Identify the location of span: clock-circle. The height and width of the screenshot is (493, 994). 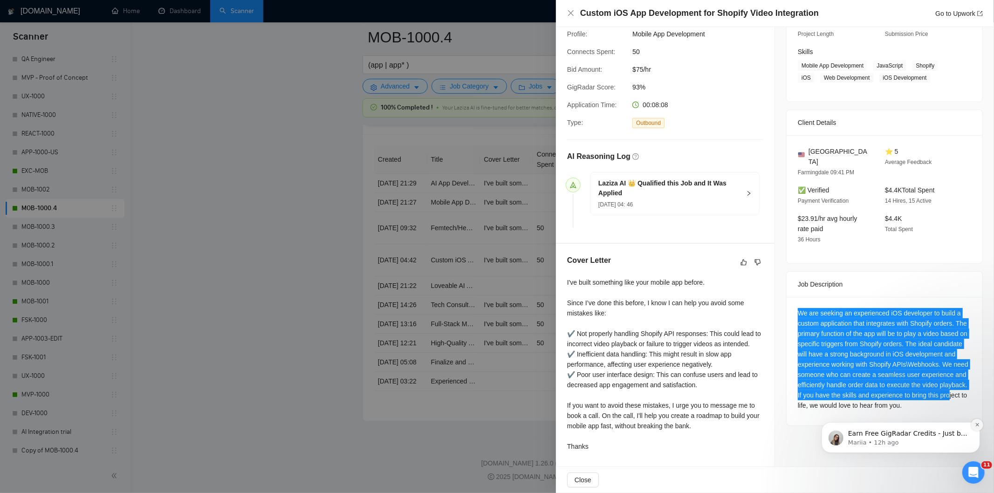
(636, 105).